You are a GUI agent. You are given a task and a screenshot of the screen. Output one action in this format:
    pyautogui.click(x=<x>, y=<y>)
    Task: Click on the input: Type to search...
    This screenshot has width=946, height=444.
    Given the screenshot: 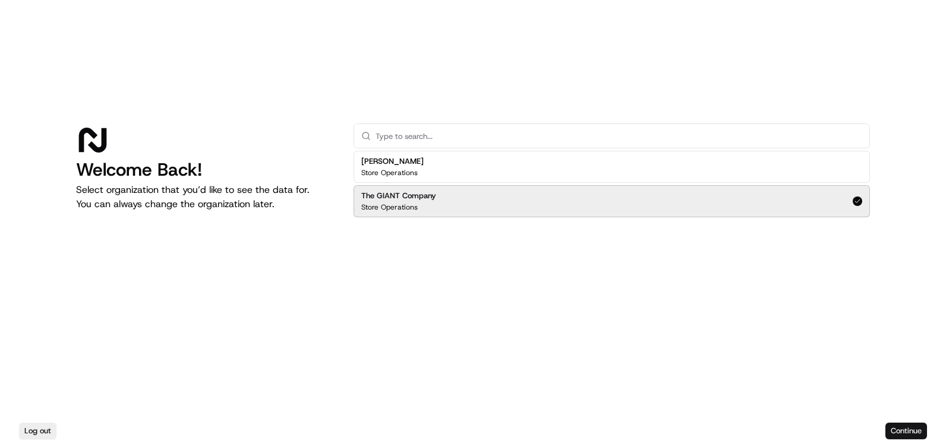 What is the action you would take?
    pyautogui.click(x=618, y=136)
    